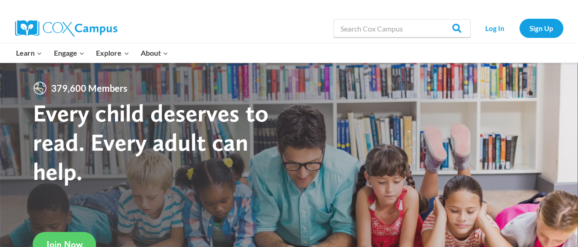 This screenshot has height=247, width=578. I want to click on input: Search Cox Campus, so click(402, 28).